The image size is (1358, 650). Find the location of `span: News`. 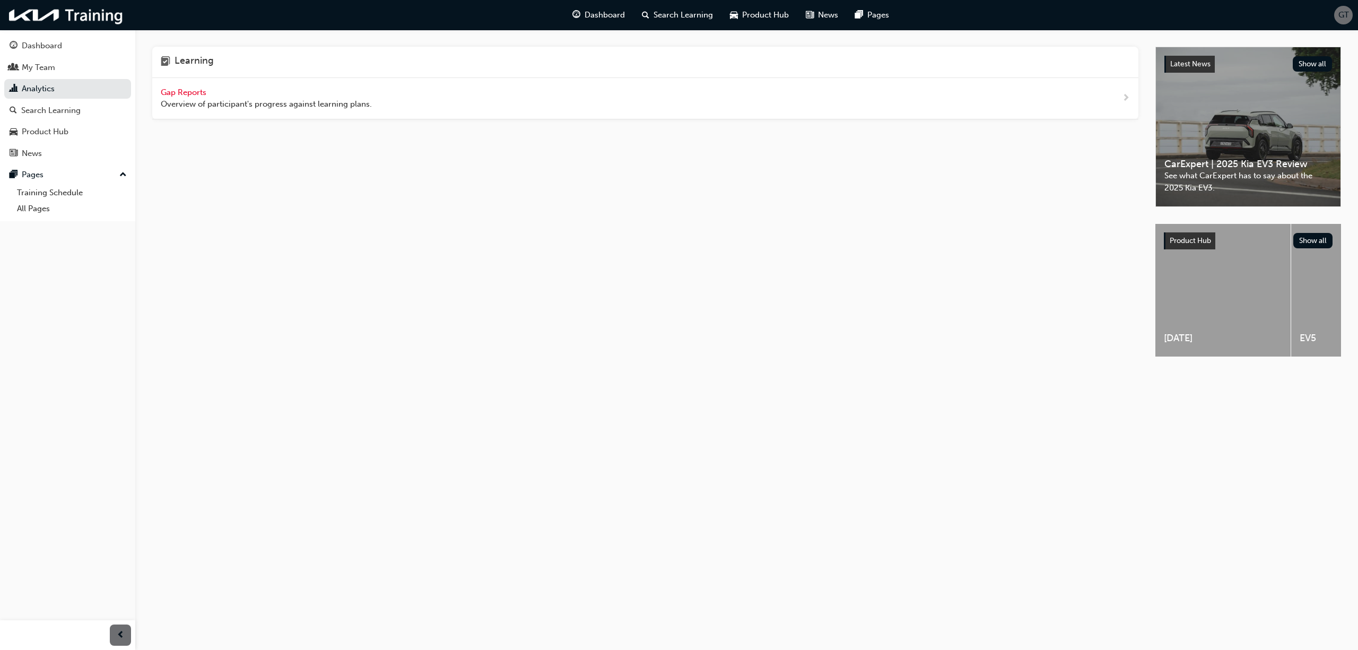

span: News is located at coordinates (828, 15).